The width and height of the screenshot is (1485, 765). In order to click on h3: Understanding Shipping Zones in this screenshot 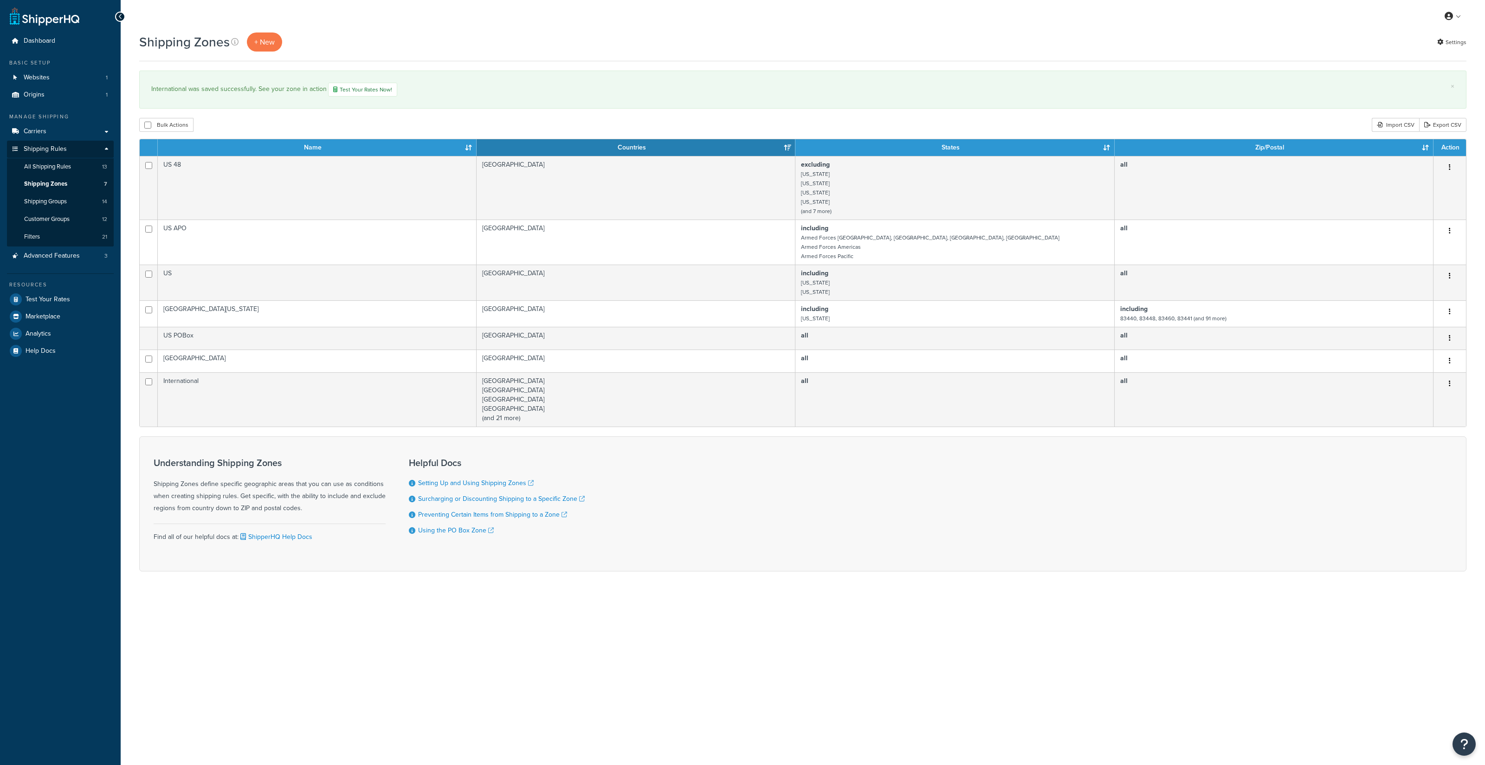, I will do `click(270, 463)`.